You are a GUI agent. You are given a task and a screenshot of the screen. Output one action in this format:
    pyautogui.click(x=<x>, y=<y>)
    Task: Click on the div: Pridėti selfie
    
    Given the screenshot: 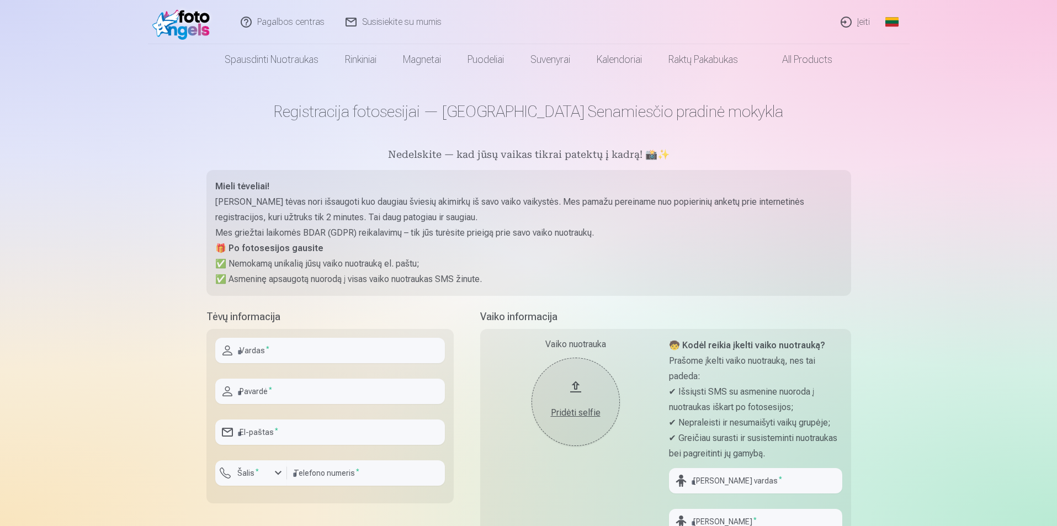 What is the action you would take?
    pyautogui.click(x=576, y=413)
    